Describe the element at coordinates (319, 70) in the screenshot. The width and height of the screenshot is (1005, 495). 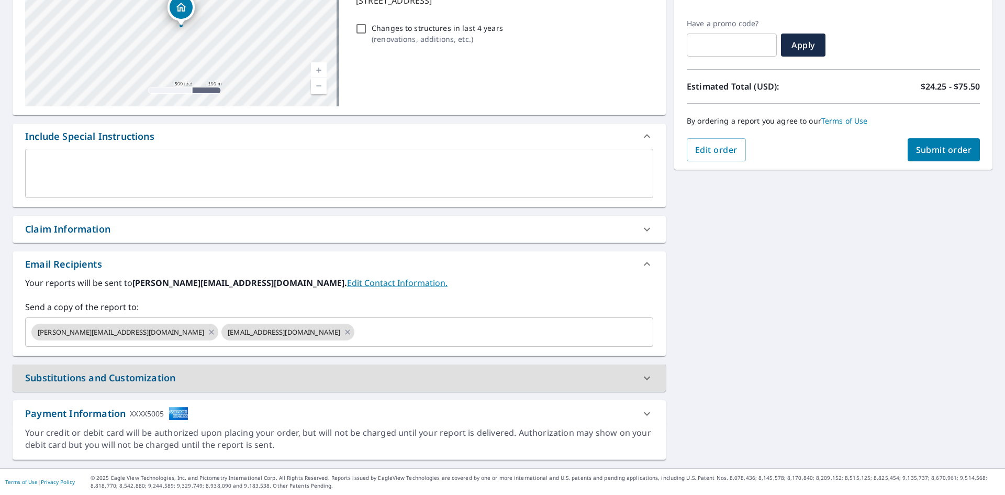
I see `a: Current Level 16, Zoom In` at that location.